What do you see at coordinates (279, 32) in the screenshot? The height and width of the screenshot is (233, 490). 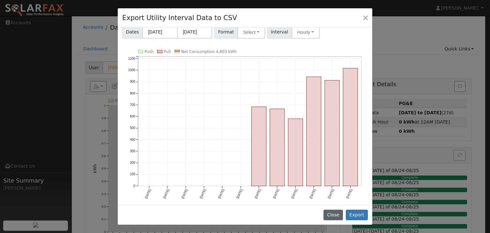 I see `span: Interval` at bounding box center [279, 32].